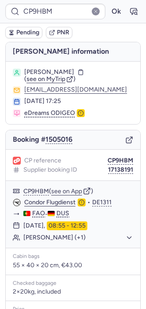 Image resolution: width=146 pixels, height=309 pixels. I want to click on a: Condor Flugdienst, so click(50, 203).